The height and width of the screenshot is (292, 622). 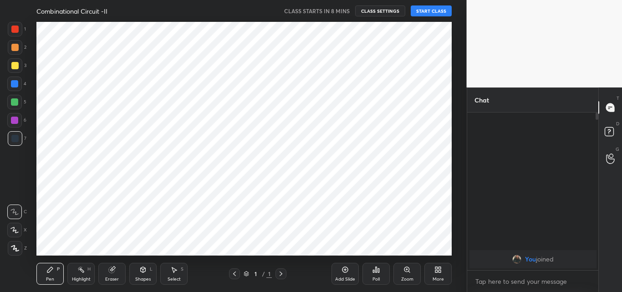 I want to click on div: Poll, so click(x=376, y=279).